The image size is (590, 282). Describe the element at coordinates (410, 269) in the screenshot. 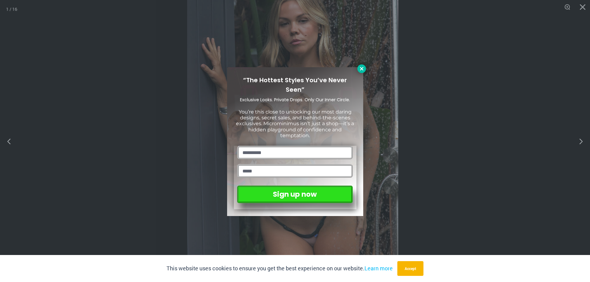

I see `button: Accept` at that location.